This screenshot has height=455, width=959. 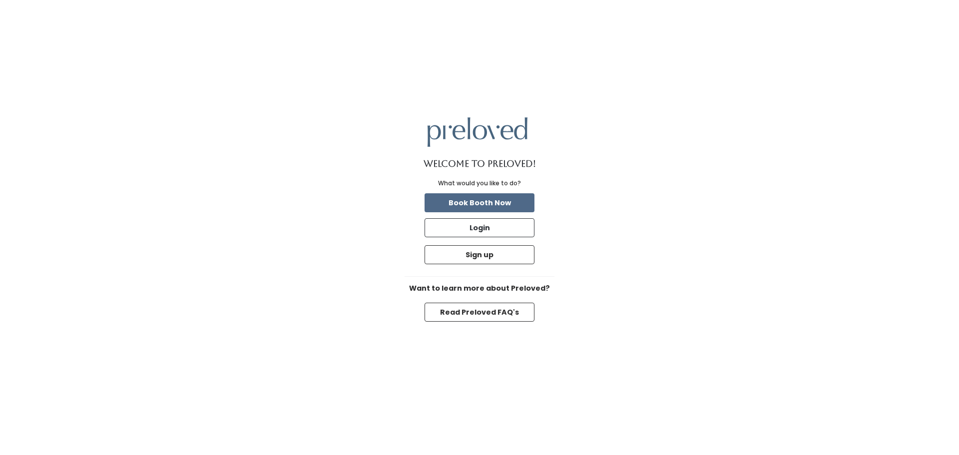 I want to click on h6: Want to learn more about Preloved?, so click(x=480, y=289).